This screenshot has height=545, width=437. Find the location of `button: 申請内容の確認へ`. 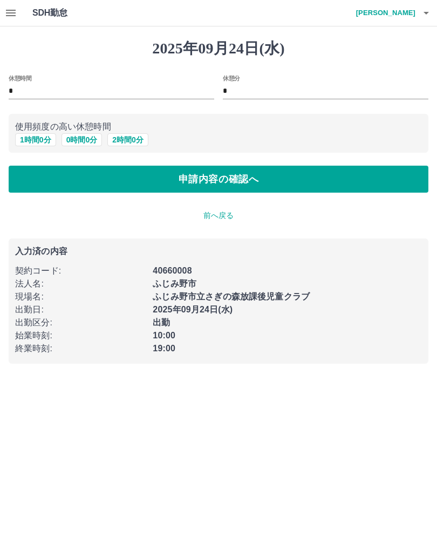

button: 申請内容の確認へ is located at coordinates (219, 179).